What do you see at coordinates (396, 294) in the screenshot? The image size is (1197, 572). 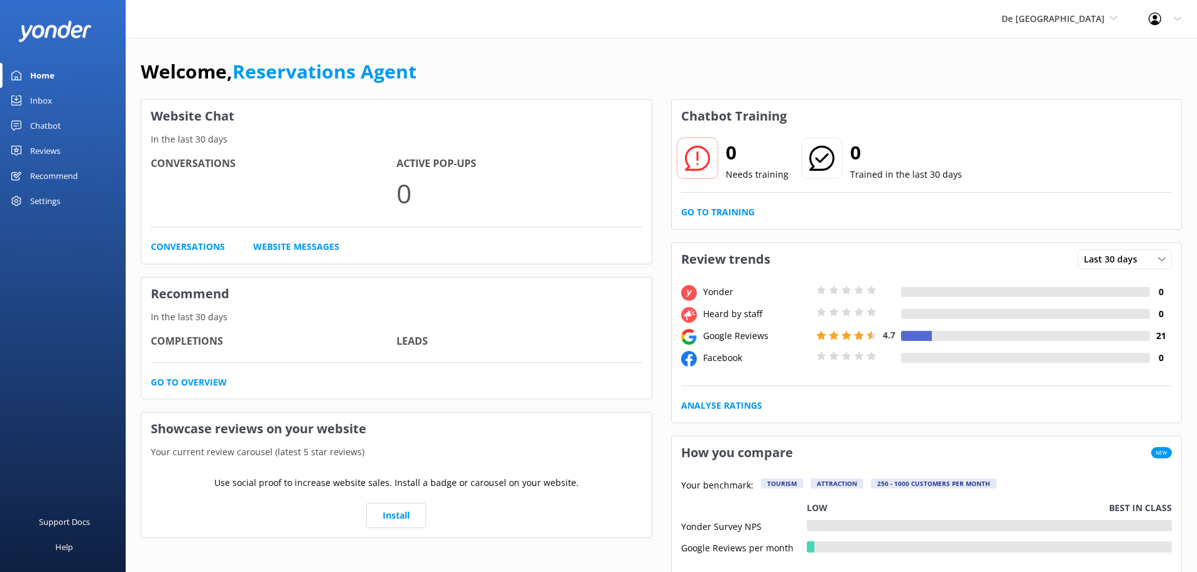 I see `h3: Recommend` at bounding box center [396, 294].